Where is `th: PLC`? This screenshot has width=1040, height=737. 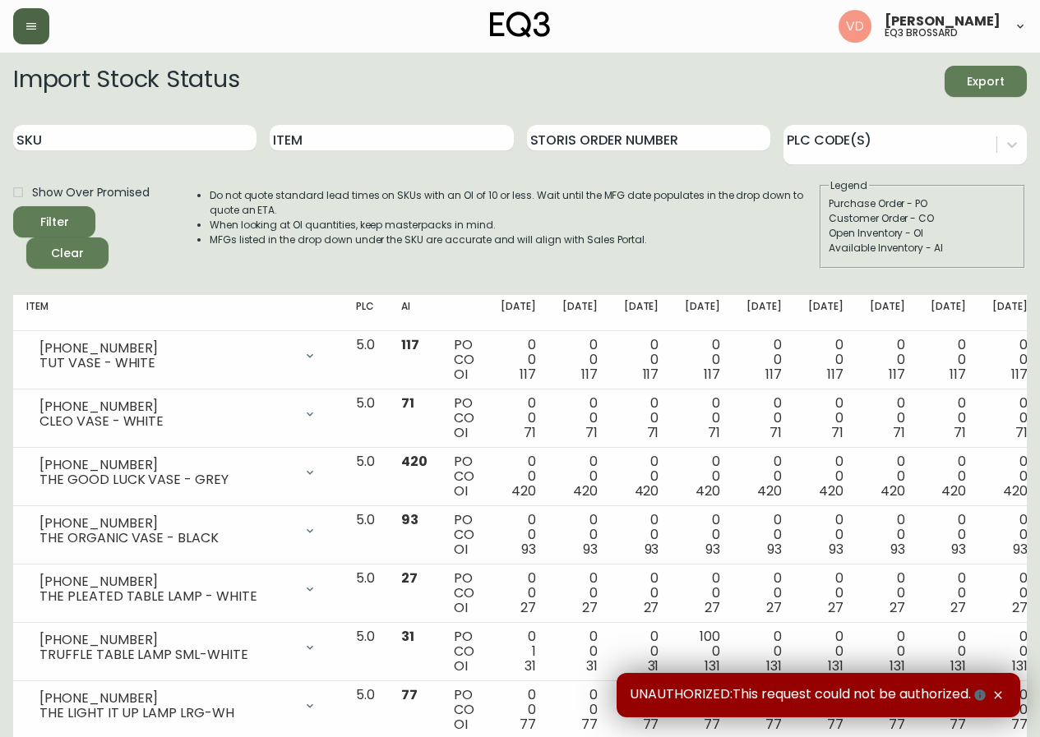 th: PLC is located at coordinates (365, 313).